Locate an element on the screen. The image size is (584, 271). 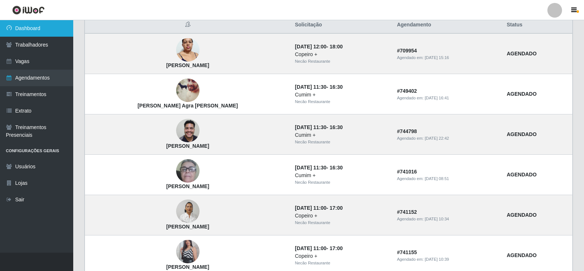
img: CoreUI Logo is located at coordinates (28, 10).